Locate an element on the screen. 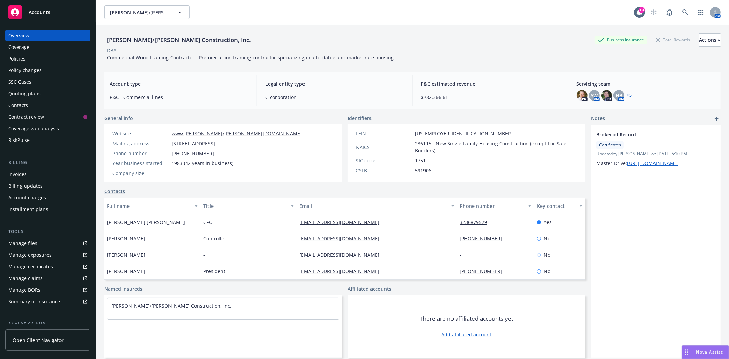 The width and height of the screenshot is (729, 359). button: Actions is located at coordinates (710, 40).